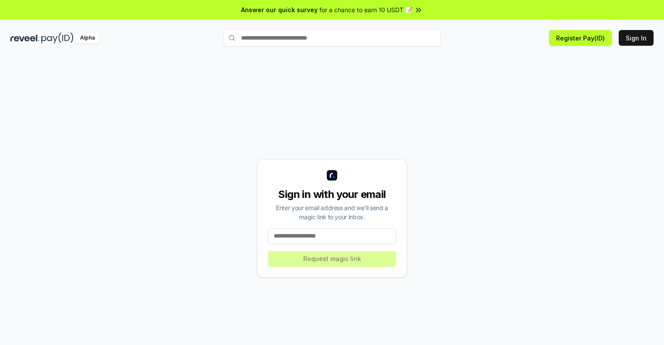 The width and height of the screenshot is (664, 345). Describe the element at coordinates (366, 10) in the screenshot. I see `span: for a chance to earn 10 USDT 📝` at that location.